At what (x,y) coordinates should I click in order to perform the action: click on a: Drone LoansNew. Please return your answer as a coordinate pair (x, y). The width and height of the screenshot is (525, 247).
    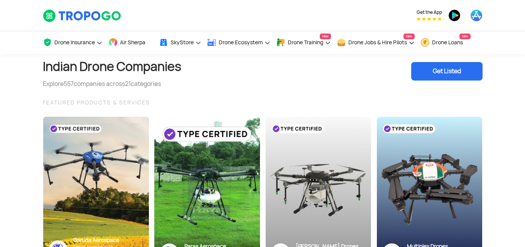
    Looking at the image, I should click on (445, 42).